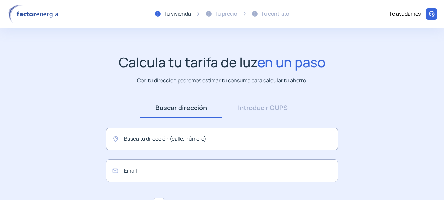 The width and height of the screenshot is (444, 200). Describe the element at coordinates (263, 108) in the screenshot. I see `a: Introducir CUPS` at that location.